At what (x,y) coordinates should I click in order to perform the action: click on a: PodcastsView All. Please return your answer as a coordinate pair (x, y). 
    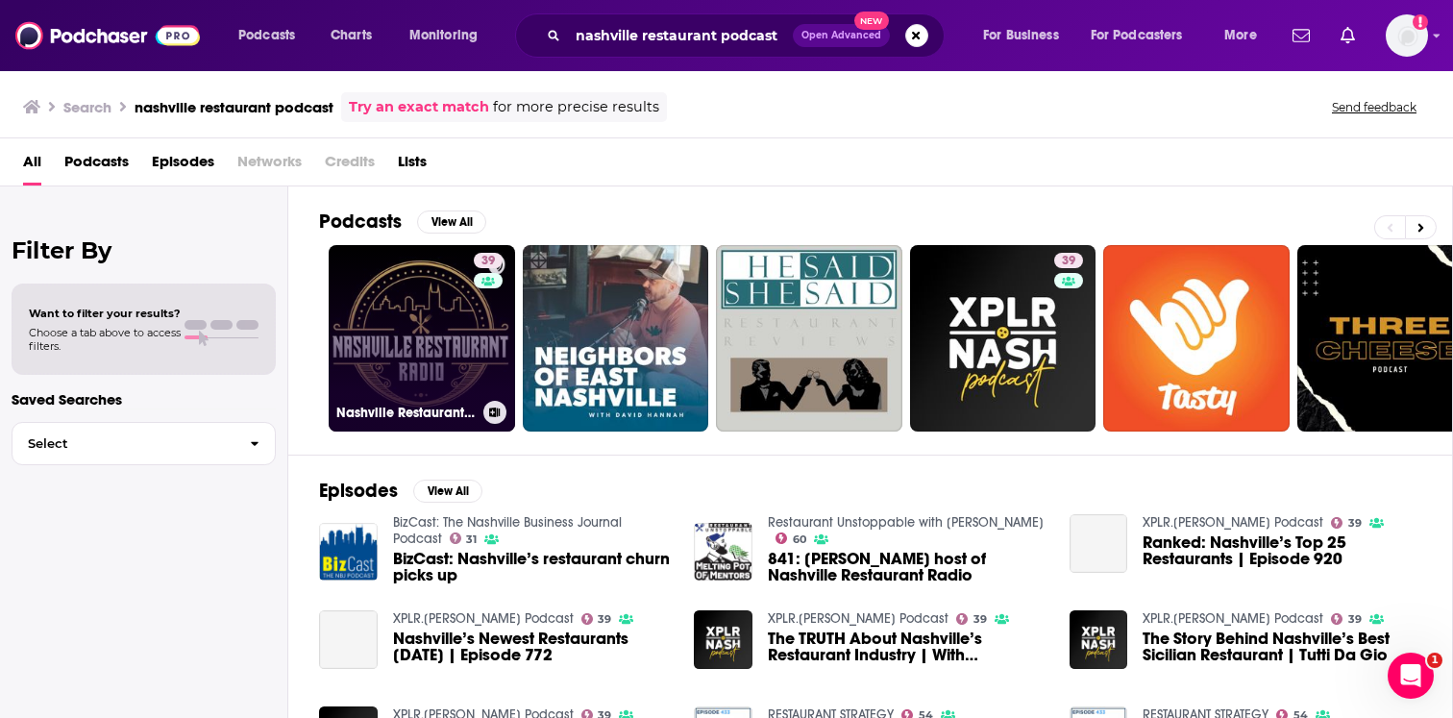
    Looking at the image, I should click on (403, 221).